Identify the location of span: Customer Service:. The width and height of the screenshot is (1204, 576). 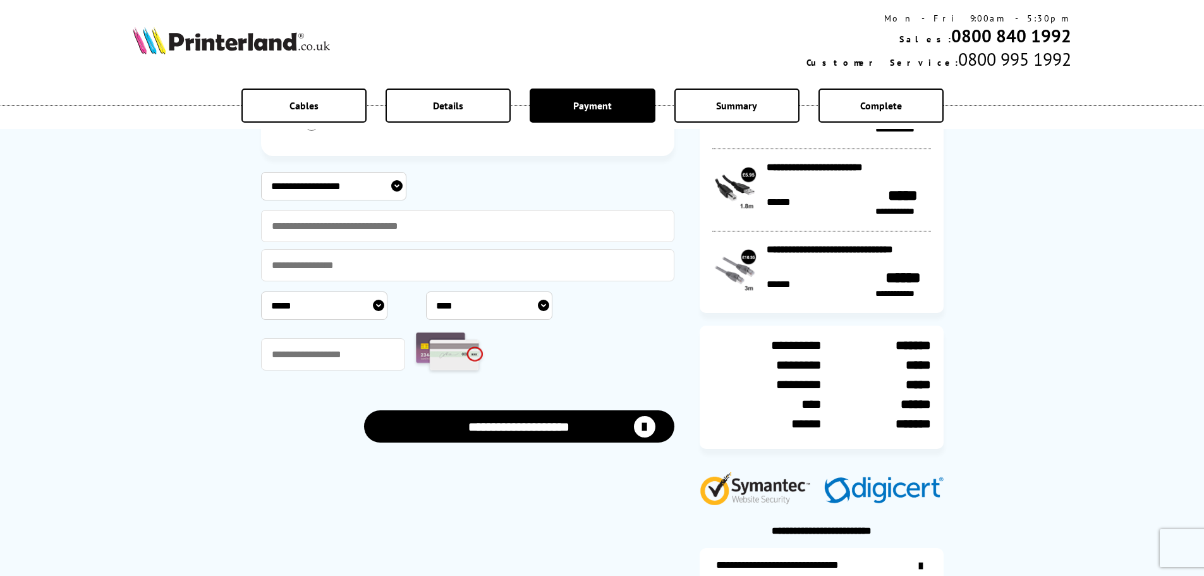
(882, 63).